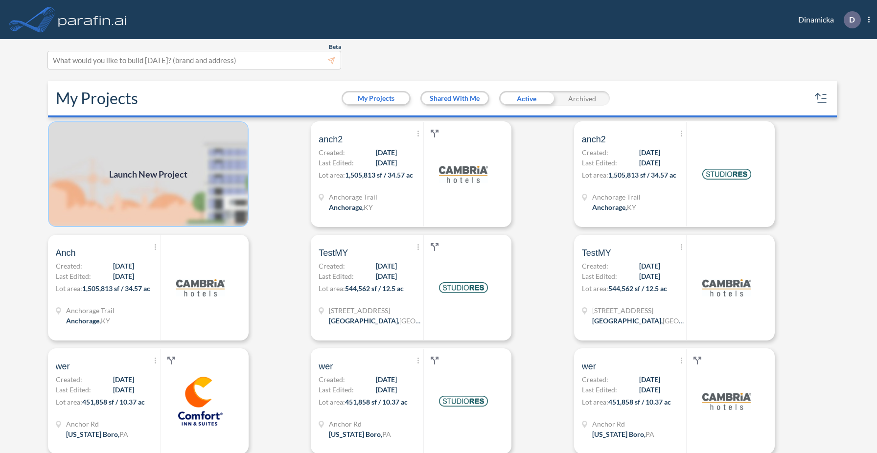  Describe the element at coordinates (148, 174) in the screenshot. I see `span: Launch New Project` at that location.